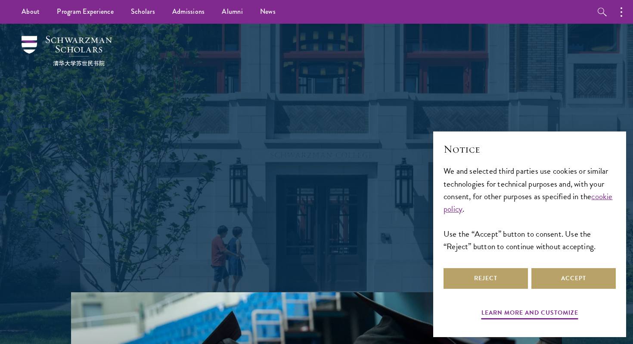 Image resolution: width=633 pixels, height=344 pixels. What do you see at coordinates (528, 202) in the screenshot?
I see `a: cookie policy` at bounding box center [528, 202].